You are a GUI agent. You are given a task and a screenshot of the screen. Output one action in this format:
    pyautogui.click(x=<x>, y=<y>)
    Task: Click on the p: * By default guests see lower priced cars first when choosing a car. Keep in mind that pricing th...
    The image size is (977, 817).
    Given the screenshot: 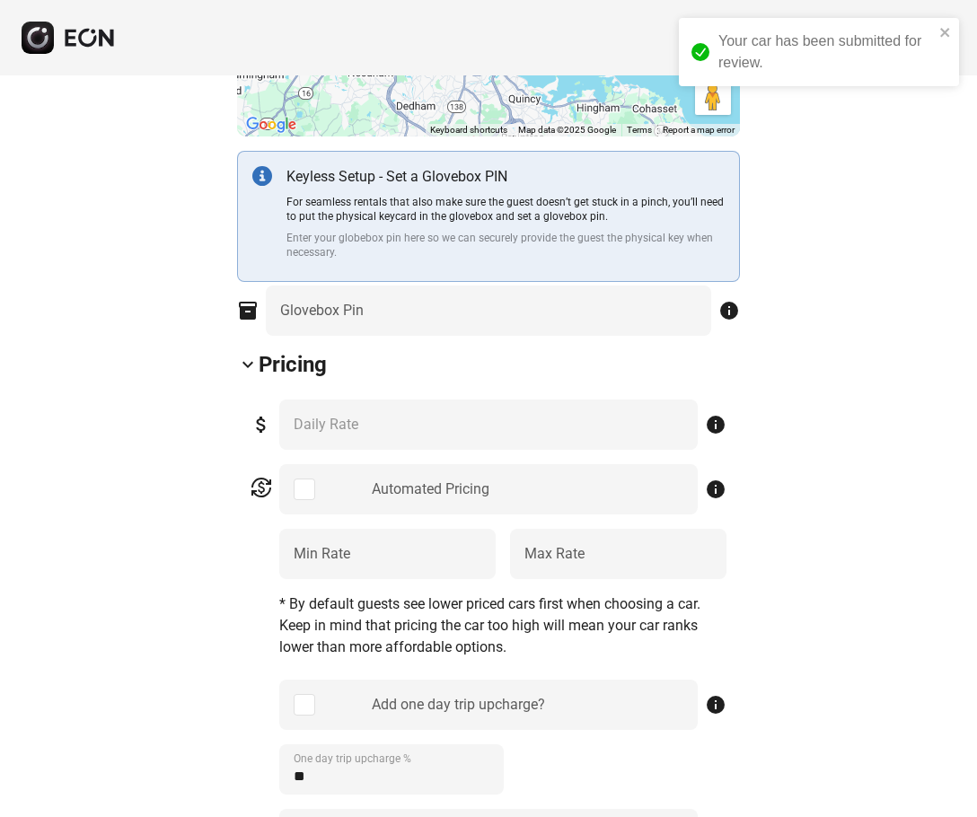 What is the action you would take?
    pyautogui.click(x=503, y=626)
    